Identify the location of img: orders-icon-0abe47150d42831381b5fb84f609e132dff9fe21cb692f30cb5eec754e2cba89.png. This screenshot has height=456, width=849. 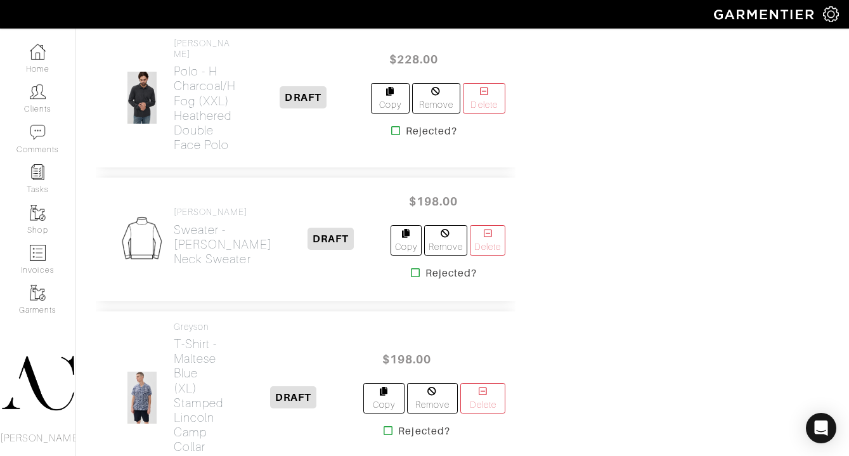
(37, 252).